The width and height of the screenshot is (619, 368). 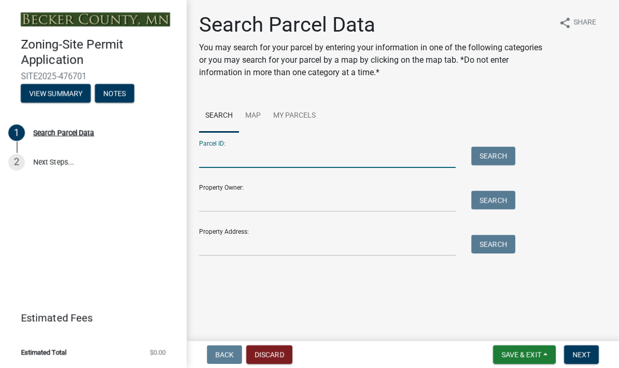 I want to click on div: 1, so click(x=17, y=133).